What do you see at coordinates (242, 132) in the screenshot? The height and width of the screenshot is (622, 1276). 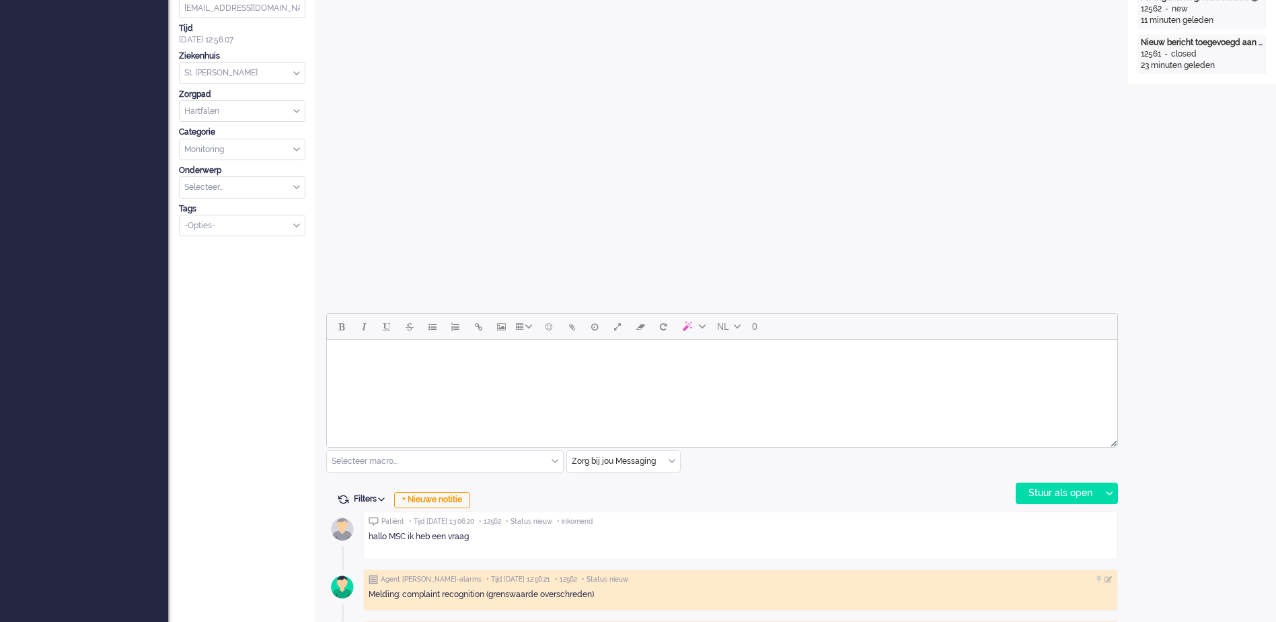 I see `div: Categorie` at bounding box center [242, 132].